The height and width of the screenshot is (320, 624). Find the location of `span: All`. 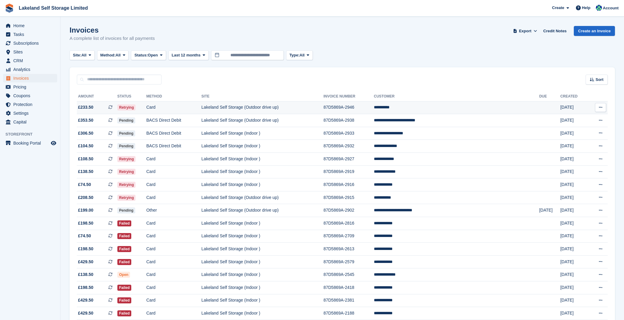

span: All is located at coordinates (118, 55).